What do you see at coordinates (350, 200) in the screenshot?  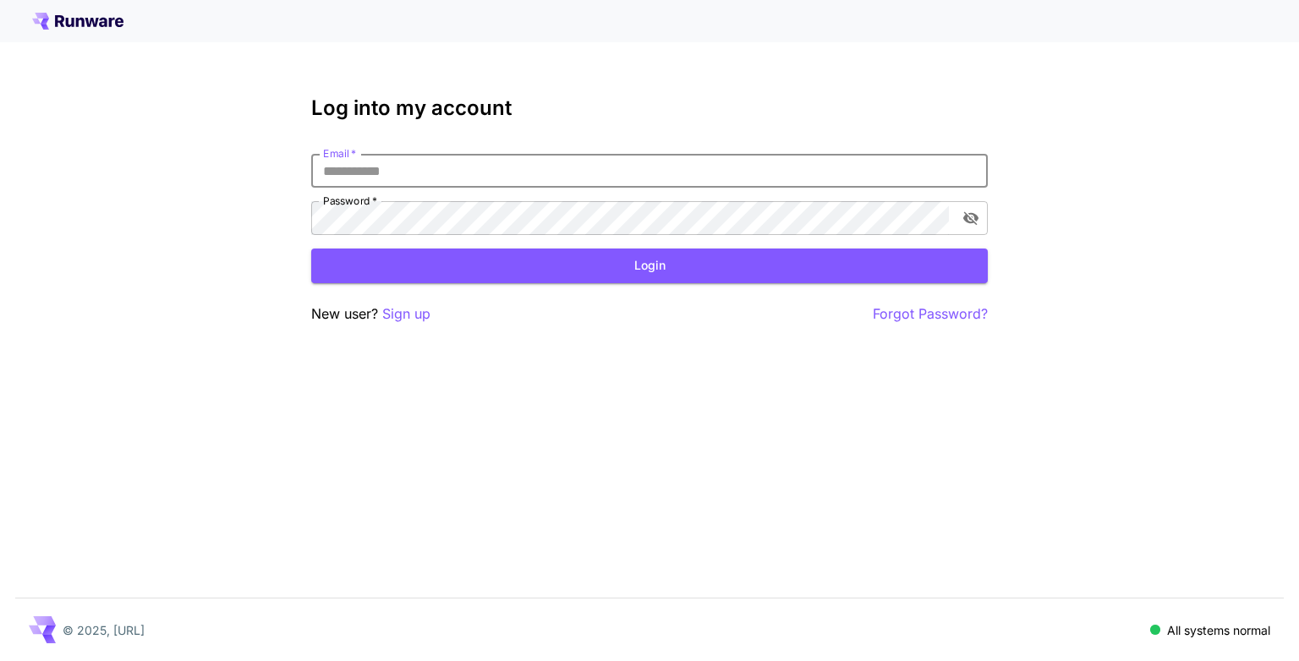 I see `label: Password` at bounding box center [350, 200].